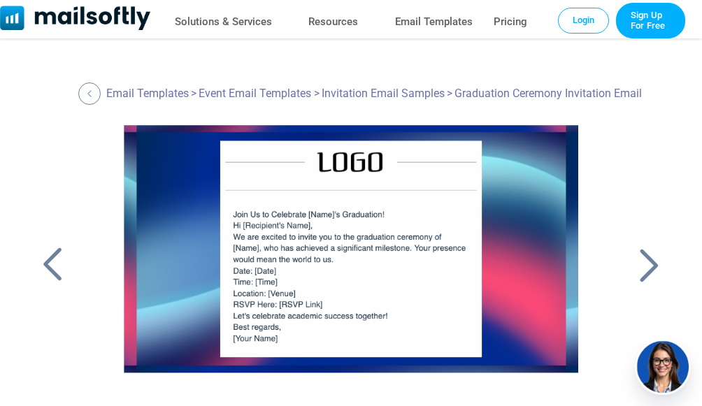 Image resolution: width=702 pixels, height=406 pixels. Describe the element at coordinates (510, 22) in the screenshot. I see `a: Pricing` at that location.